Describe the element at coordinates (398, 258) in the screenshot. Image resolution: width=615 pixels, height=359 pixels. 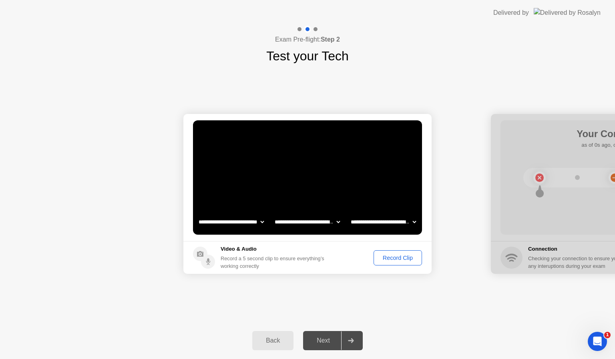
I see `button: Record Clip` at that location.